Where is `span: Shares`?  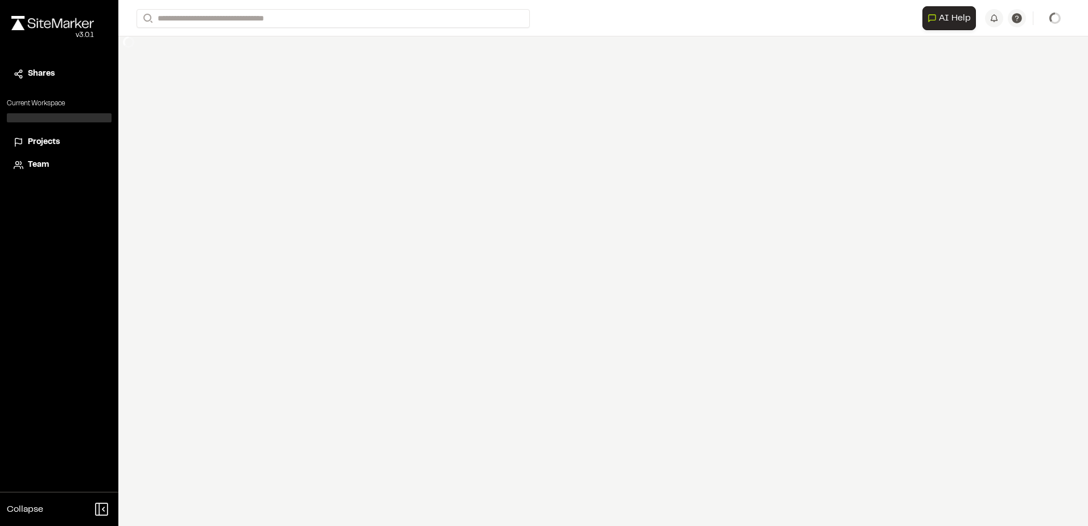 span: Shares is located at coordinates (41, 74).